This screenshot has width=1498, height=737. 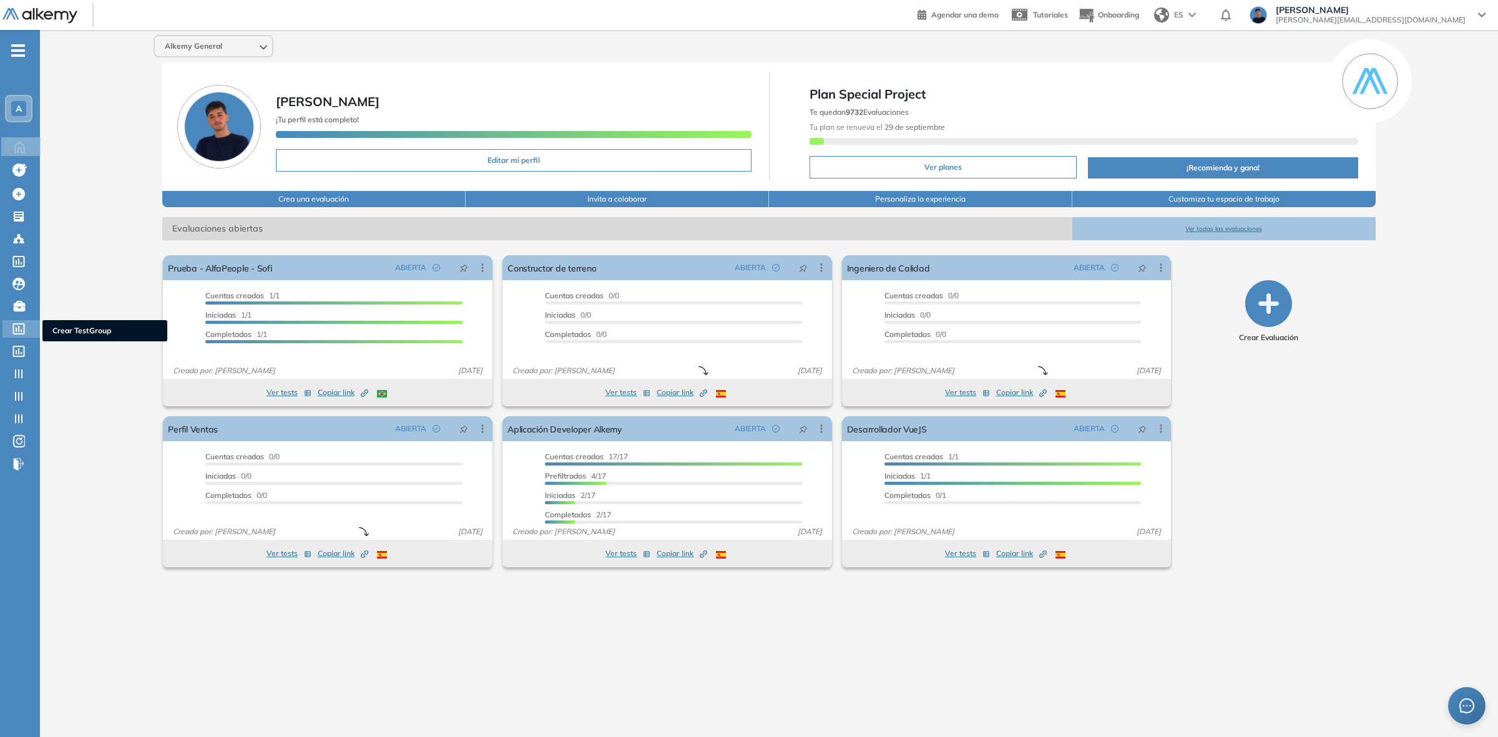 I want to click on button: Crear Evaluación, so click(x=1268, y=311).